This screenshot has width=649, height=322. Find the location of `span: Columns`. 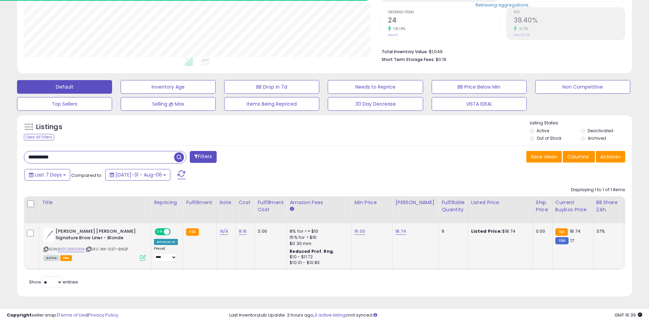

span: Columns is located at coordinates (578, 157).